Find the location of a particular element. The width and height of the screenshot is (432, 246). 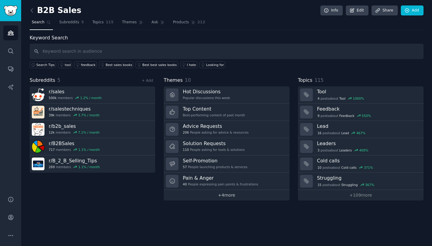

h3: r/ salestechniques is located at coordinates (74, 109).